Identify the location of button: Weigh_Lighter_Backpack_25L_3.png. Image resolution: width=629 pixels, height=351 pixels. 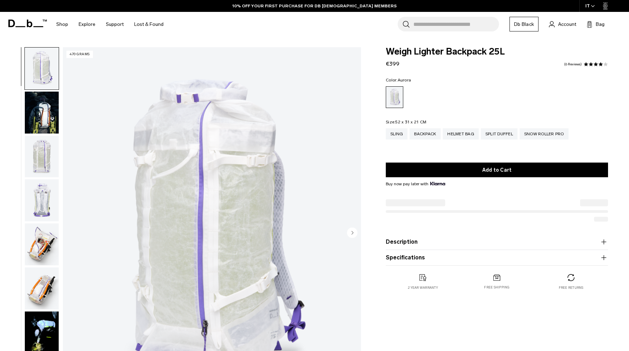
(42, 200).